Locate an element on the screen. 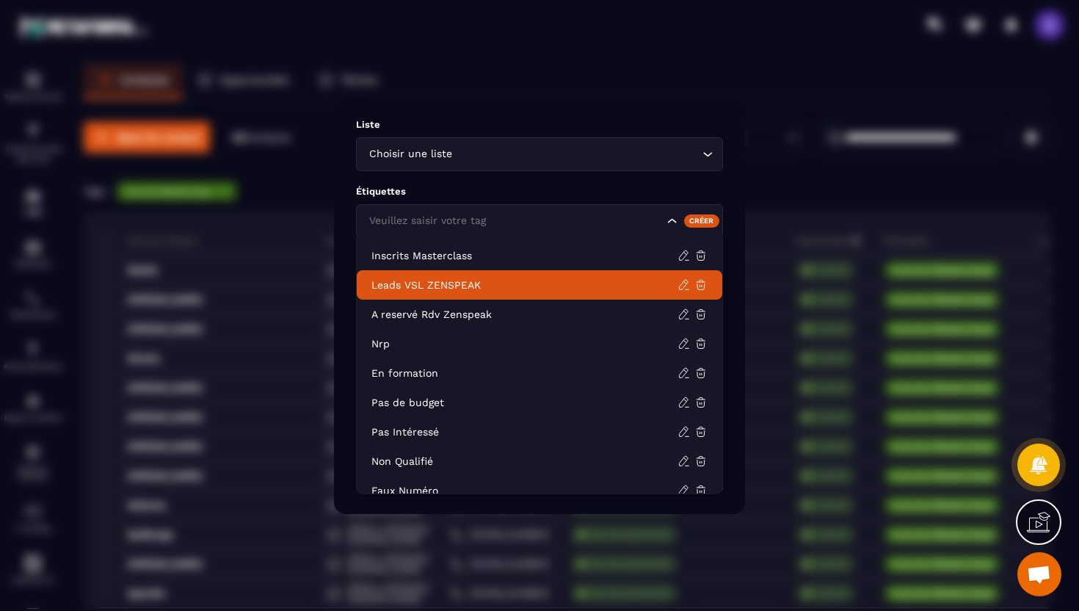  p: Étiquettes is located at coordinates (539, 191).